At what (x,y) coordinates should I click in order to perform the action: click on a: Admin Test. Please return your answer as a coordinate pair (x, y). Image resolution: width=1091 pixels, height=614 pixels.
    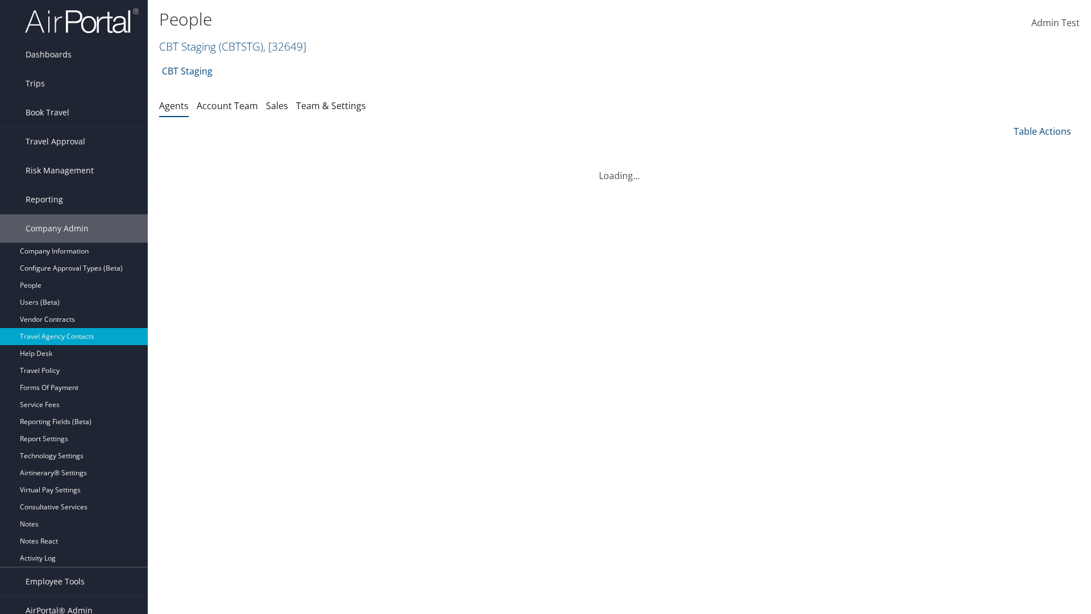
    Looking at the image, I should click on (1055, 23).